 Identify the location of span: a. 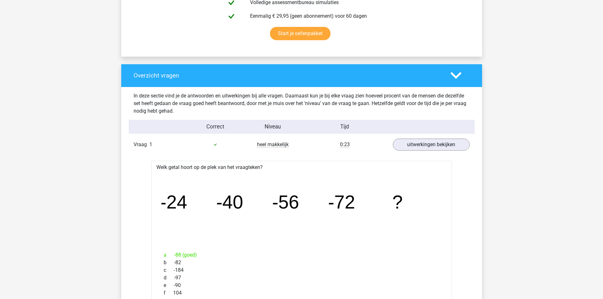
(169, 255).